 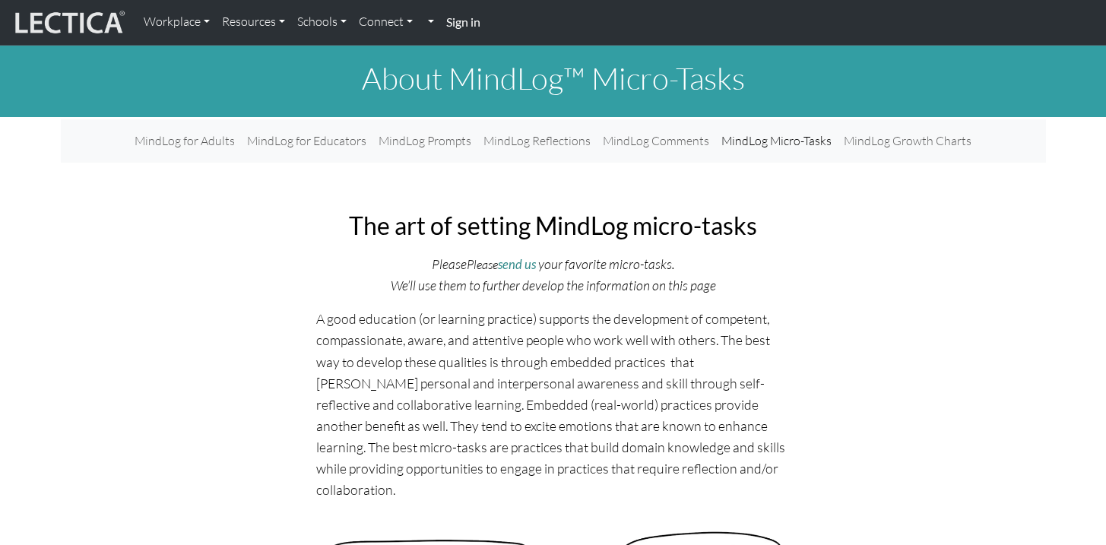 I want to click on a: MindLog Comments, so click(x=656, y=141).